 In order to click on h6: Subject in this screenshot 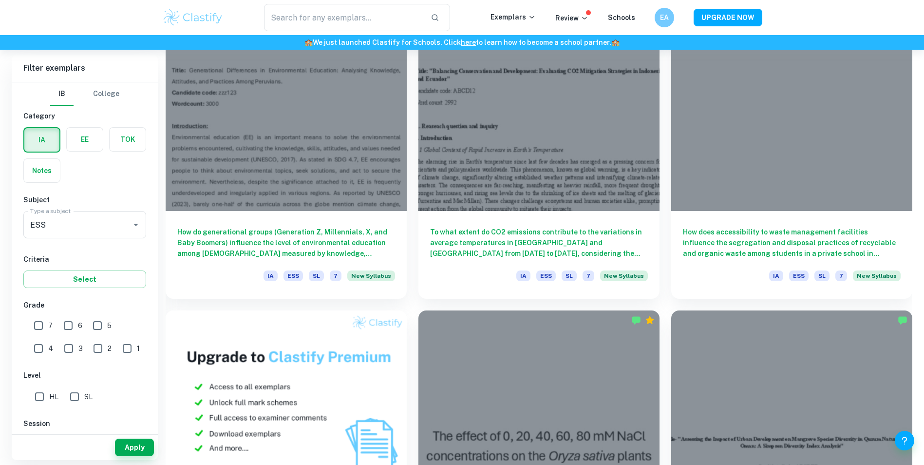, I will do `click(85, 200)`.